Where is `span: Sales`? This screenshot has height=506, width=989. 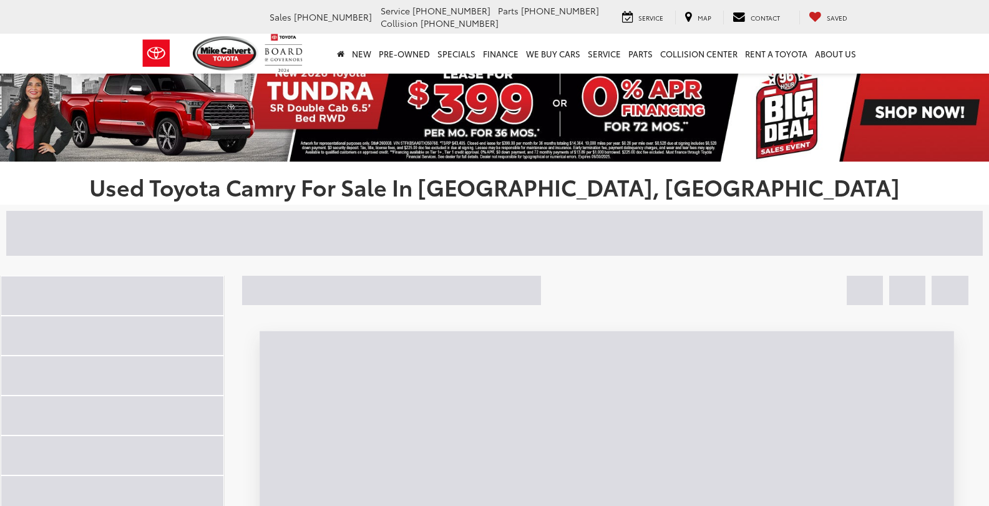 span: Sales is located at coordinates (280, 17).